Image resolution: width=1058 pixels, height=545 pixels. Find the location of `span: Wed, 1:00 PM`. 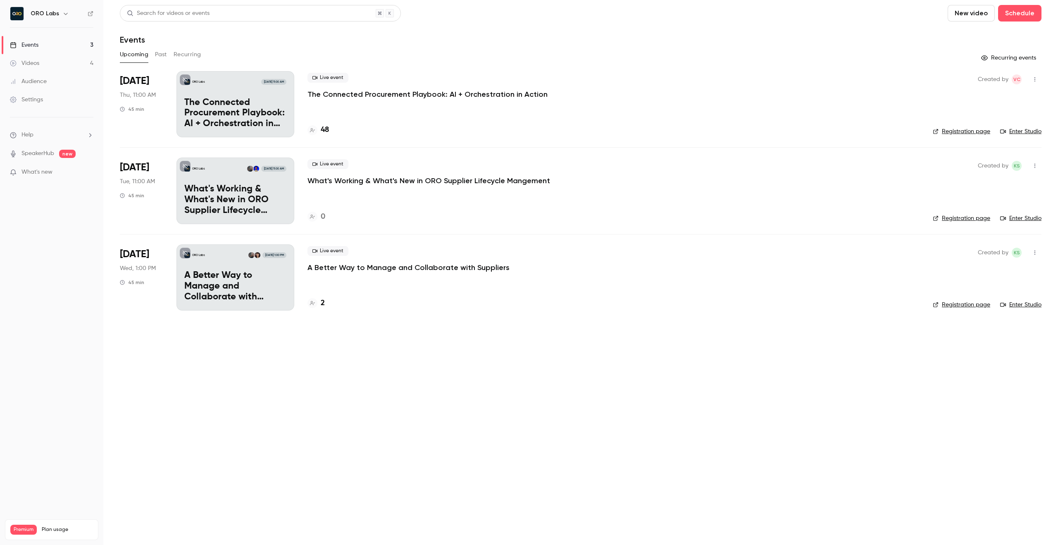

span: Wed, 1:00 PM is located at coordinates (138, 268).